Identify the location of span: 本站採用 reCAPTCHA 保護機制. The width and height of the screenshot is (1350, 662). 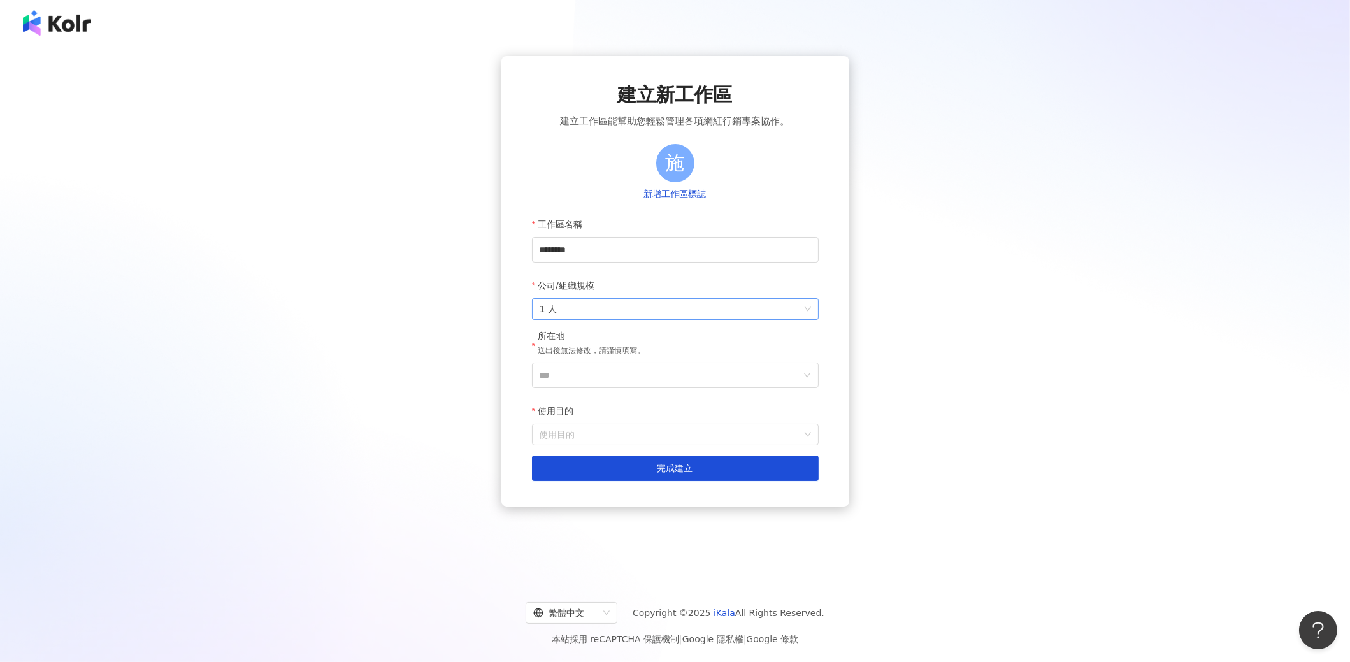
(675, 639).